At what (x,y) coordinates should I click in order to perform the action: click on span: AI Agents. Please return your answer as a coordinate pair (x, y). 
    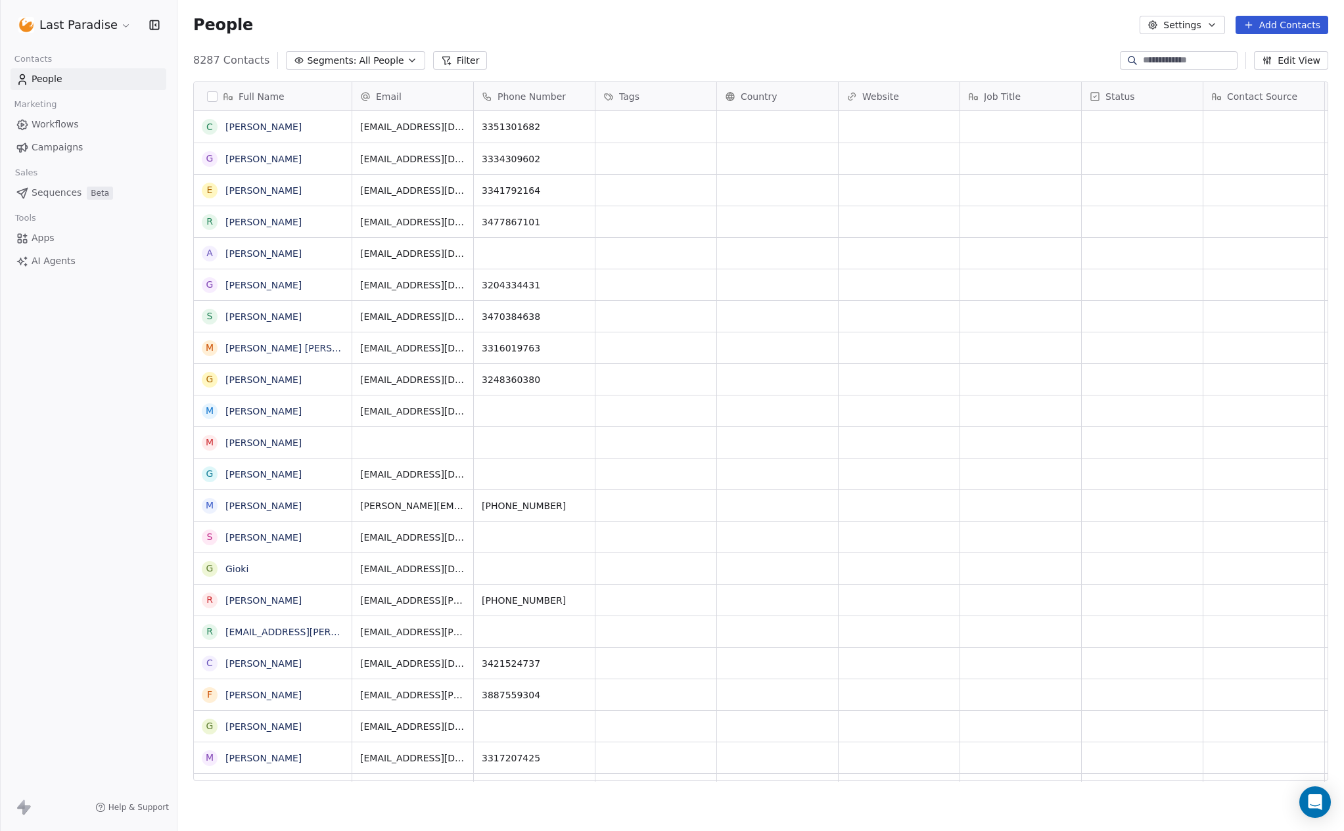
    Looking at the image, I should click on (53, 261).